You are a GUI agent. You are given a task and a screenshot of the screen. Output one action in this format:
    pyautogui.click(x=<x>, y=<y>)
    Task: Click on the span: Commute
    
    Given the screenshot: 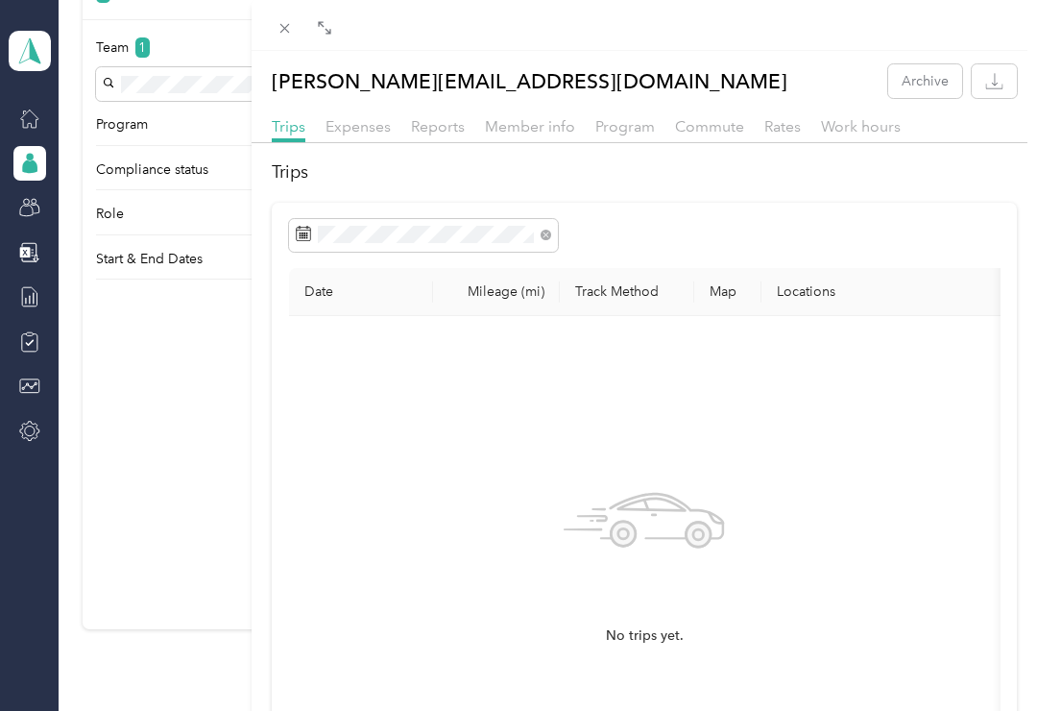 What is the action you would take?
    pyautogui.click(x=710, y=126)
    